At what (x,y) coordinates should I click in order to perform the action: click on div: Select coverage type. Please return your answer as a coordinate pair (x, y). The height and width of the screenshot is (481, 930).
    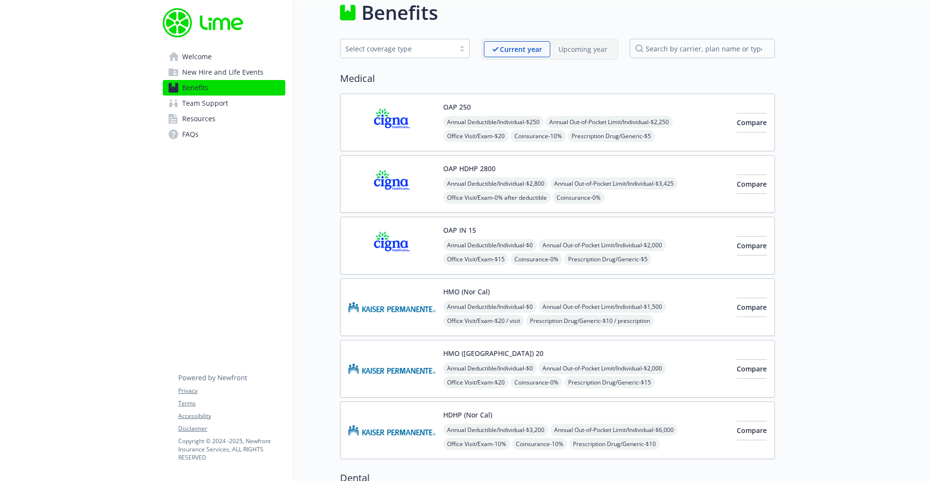
    Looking at the image, I should click on (398, 48).